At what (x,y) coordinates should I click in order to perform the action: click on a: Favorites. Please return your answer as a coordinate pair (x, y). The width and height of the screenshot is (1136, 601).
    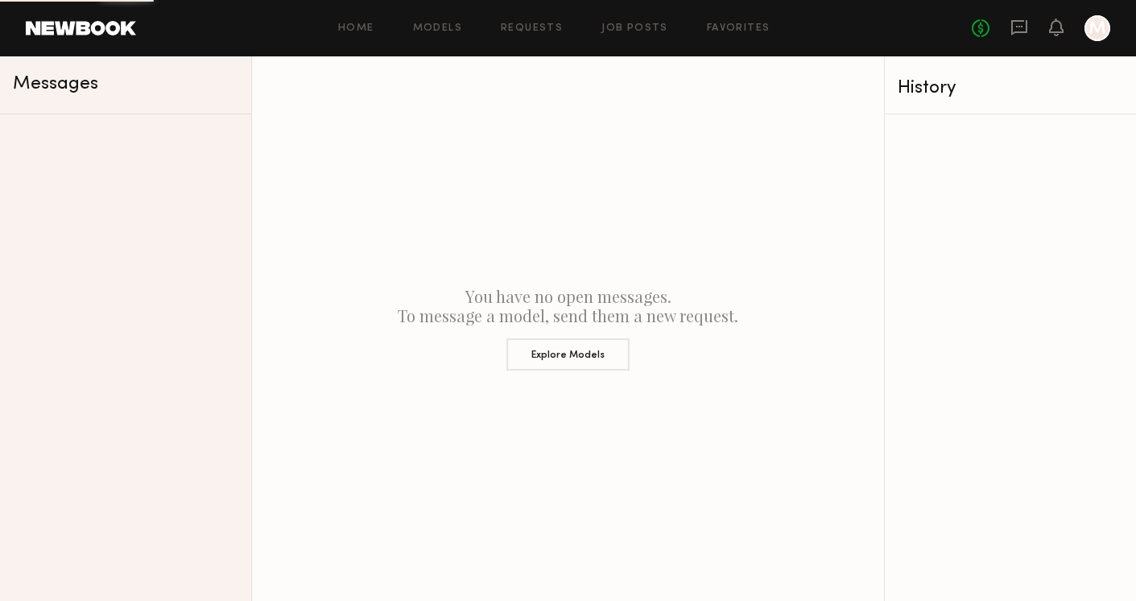
    Looking at the image, I should click on (738, 28).